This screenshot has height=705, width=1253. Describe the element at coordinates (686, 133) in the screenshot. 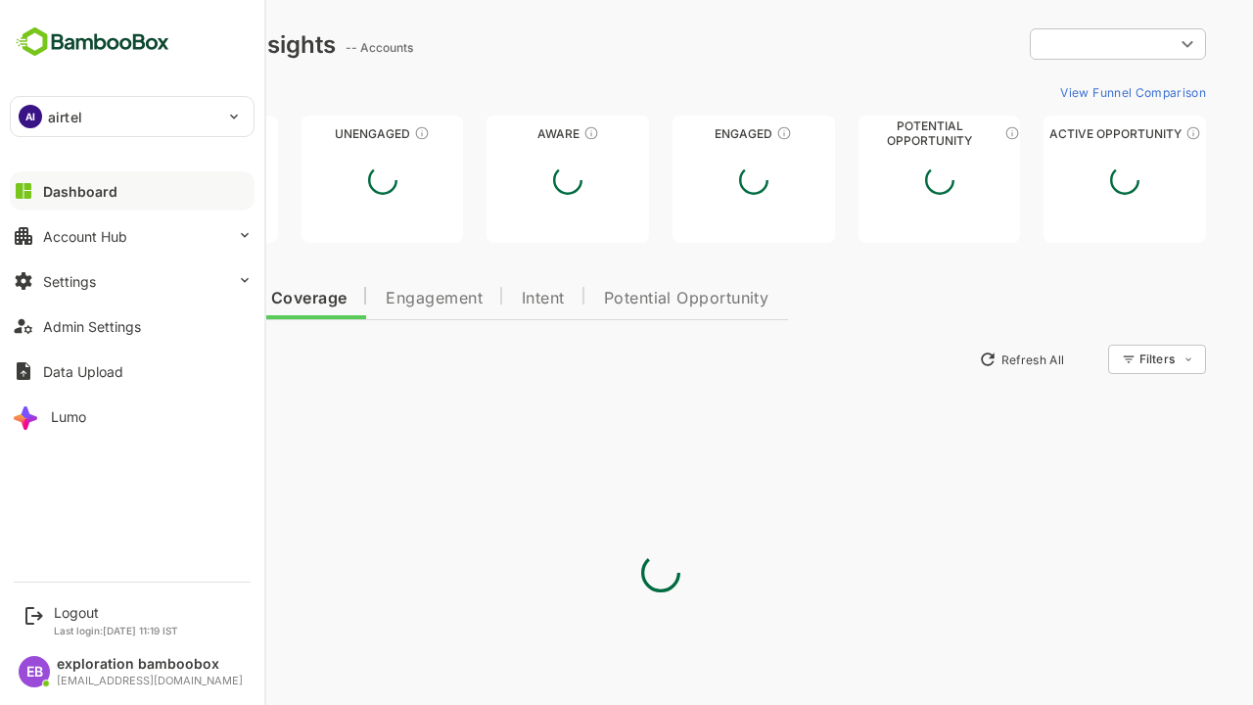

I see `div: Engaged` at that location.